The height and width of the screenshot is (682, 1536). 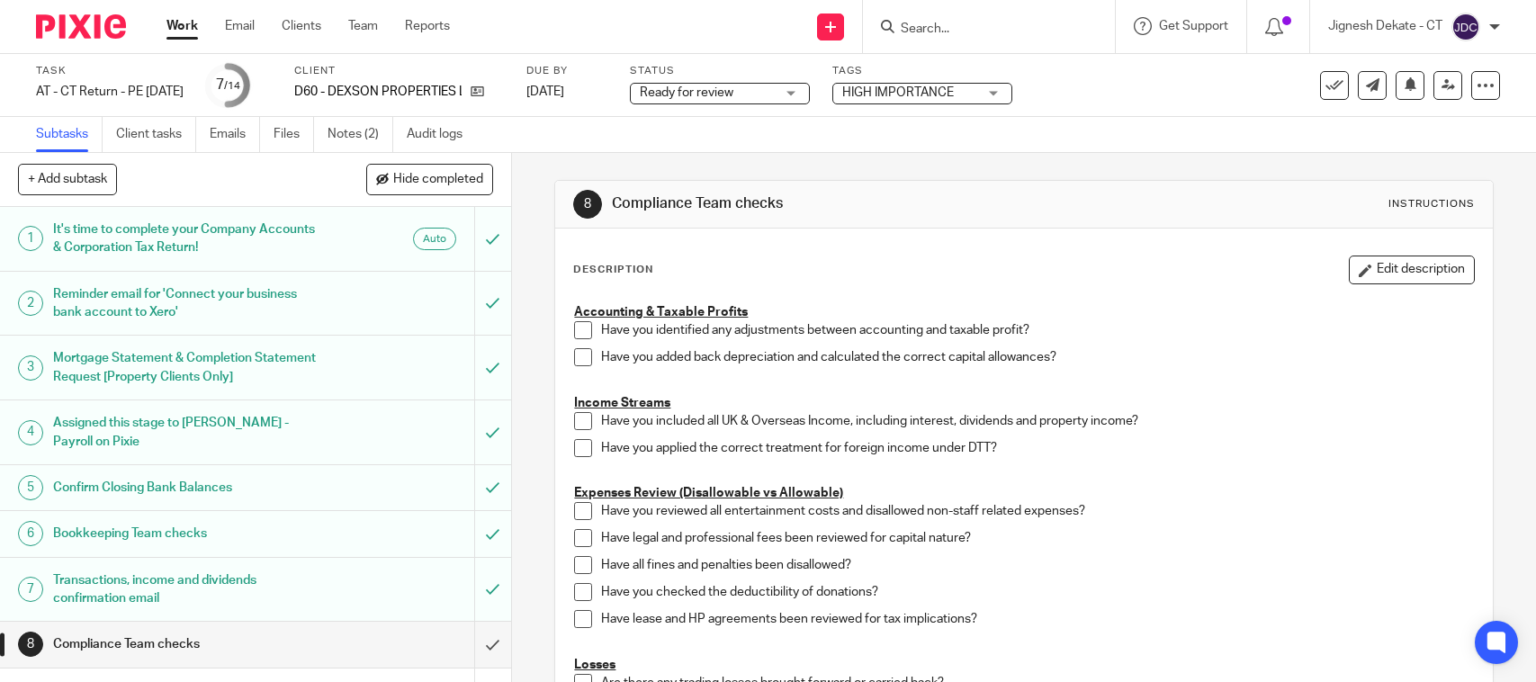 What do you see at coordinates (922, 71) in the screenshot?
I see `label: Tags` at bounding box center [922, 71].